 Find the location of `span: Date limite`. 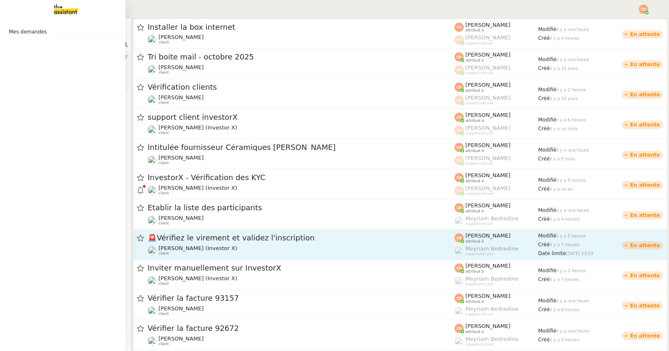

span: Date limite is located at coordinates (552, 253).